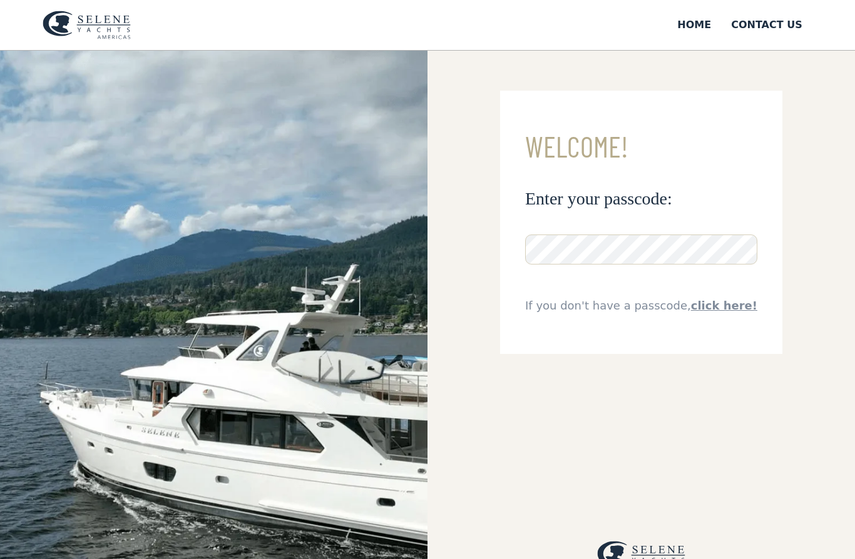 Image resolution: width=855 pixels, height=559 pixels. Describe the element at coordinates (641, 305) in the screenshot. I see `div: If you don't have a passcode,` at that location.